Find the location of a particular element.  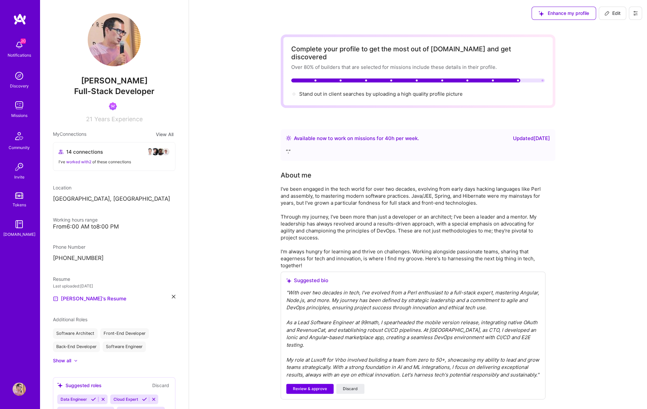

div: Front-End Developer is located at coordinates (125, 333).